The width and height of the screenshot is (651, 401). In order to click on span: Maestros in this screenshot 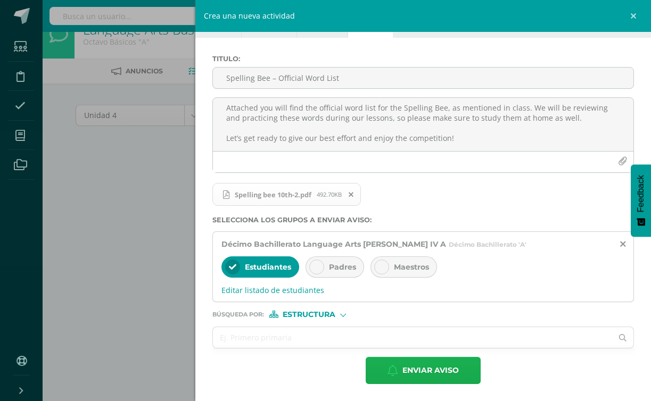, I will do `click(411, 267)`.